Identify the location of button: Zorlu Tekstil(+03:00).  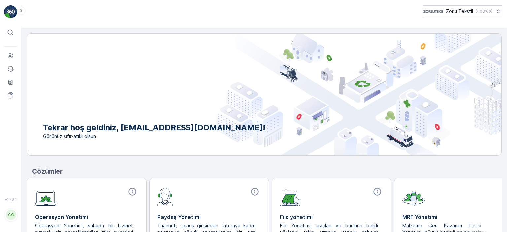
(463, 11).